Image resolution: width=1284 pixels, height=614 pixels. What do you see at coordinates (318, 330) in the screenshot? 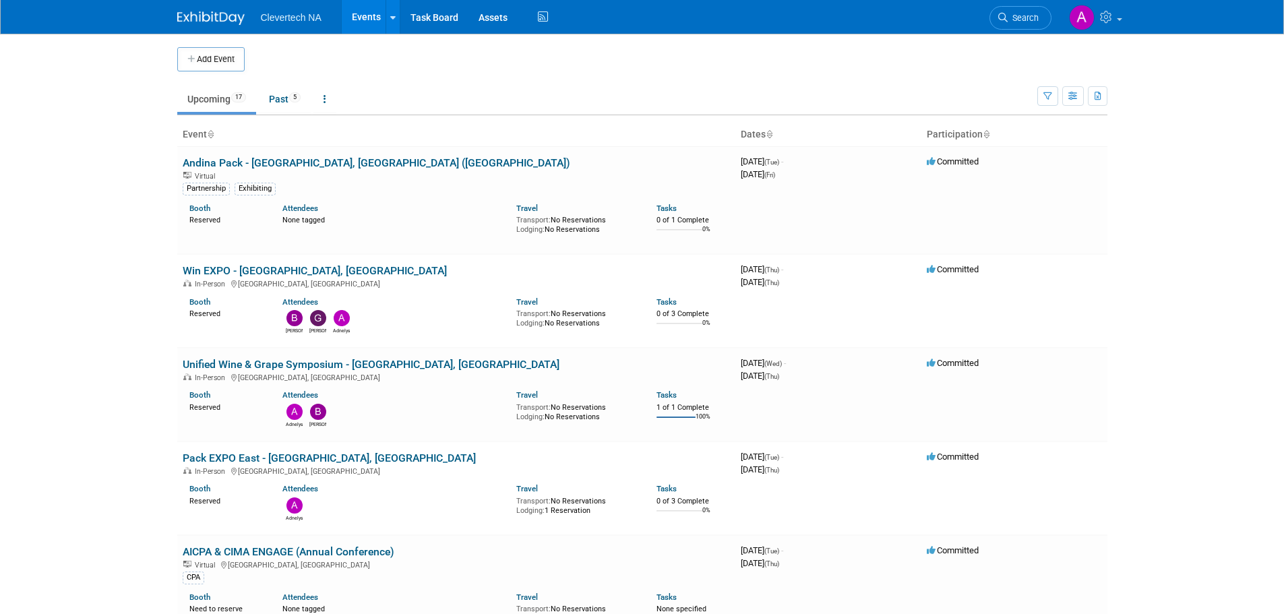
I see `div: Giorgio Zanardi` at bounding box center [318, 330].